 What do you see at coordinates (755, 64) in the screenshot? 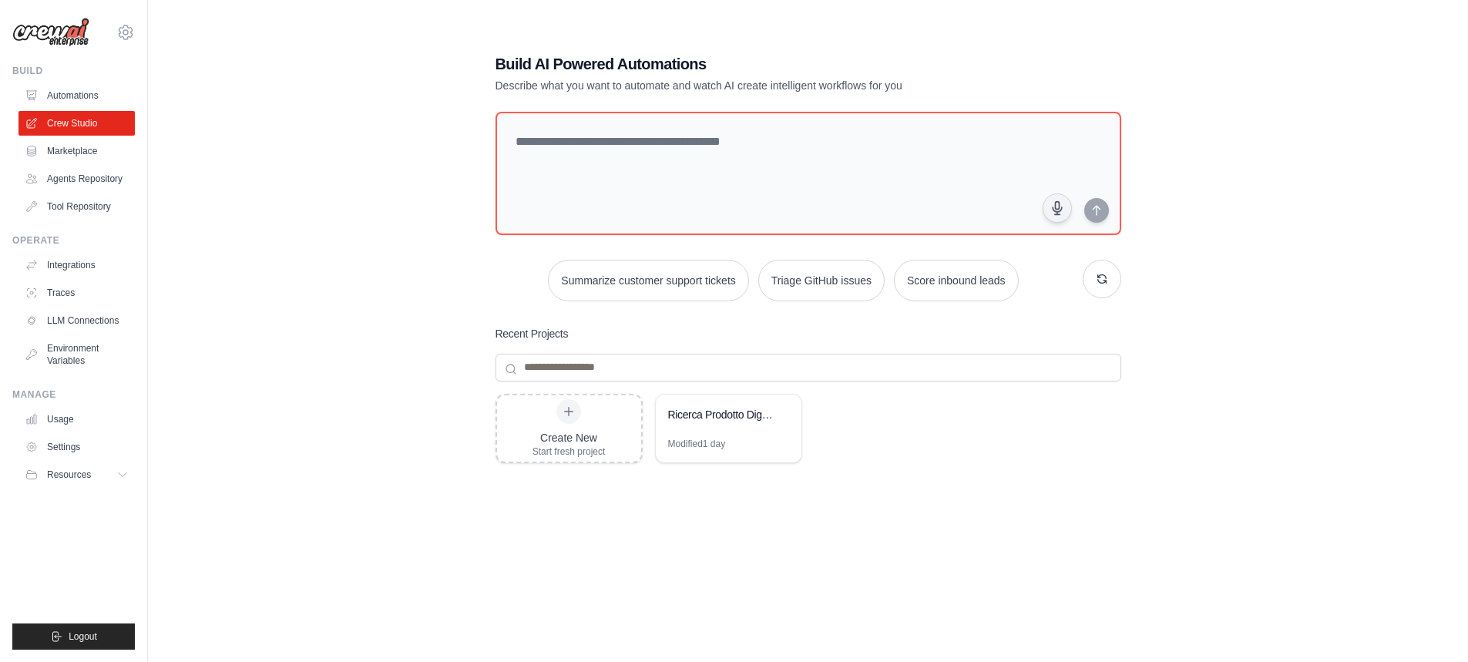
I see `h1: Build AI Powered Automations` at bounding box center [755, 64].